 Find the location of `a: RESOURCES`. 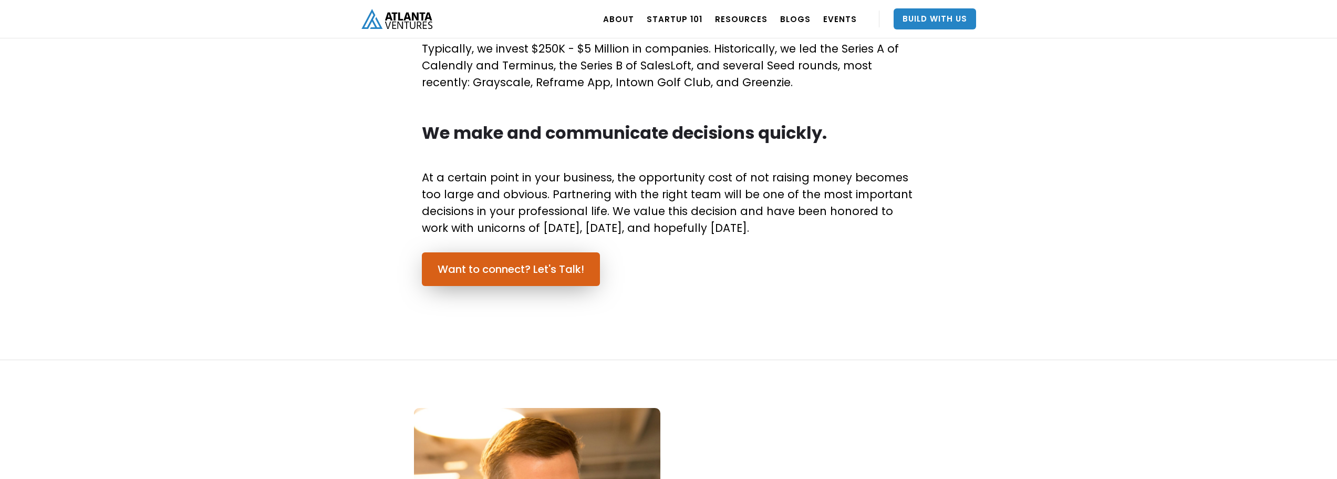

a: RESOURCES is located at coordinates (741, 19).